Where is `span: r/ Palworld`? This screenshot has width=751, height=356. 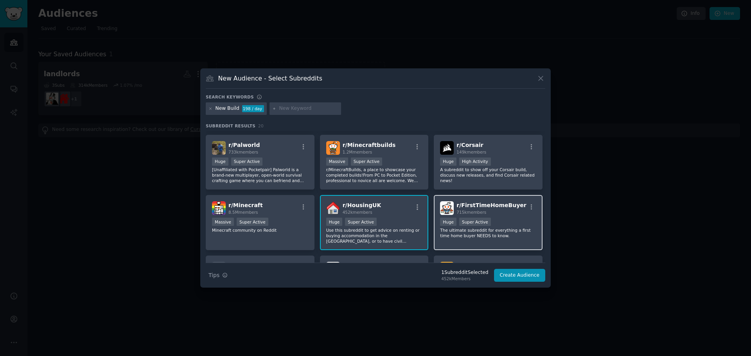 span: r/ Palworld is located at coordinates (244, 145).